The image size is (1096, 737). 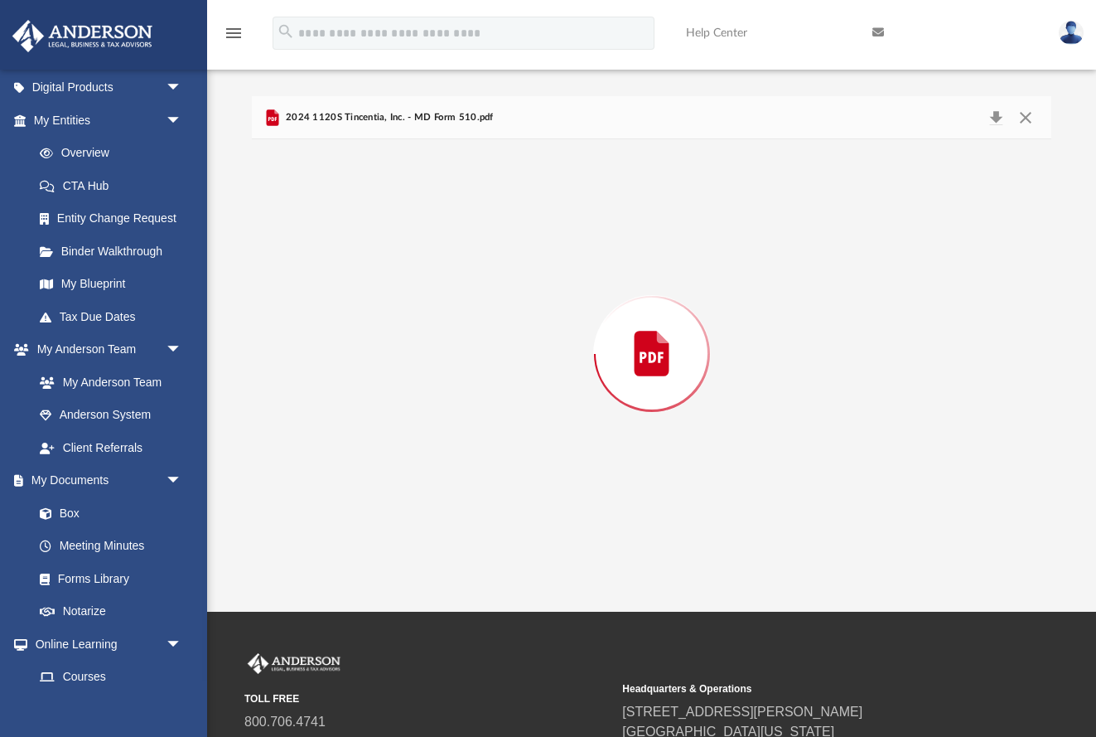 I want to click on a: Box, so click(x=107, y=513).